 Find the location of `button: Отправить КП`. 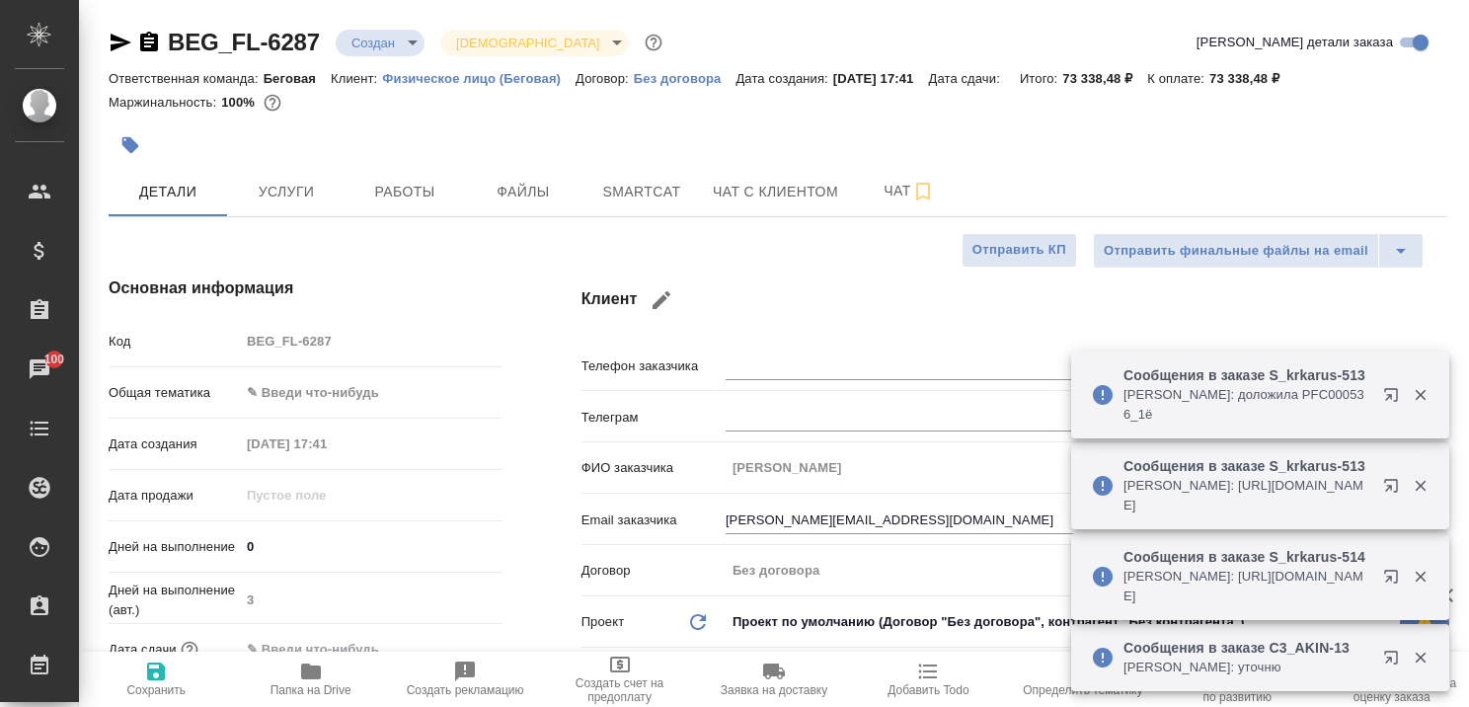

button: Отправить КП is located at coordinates (1019, 250).